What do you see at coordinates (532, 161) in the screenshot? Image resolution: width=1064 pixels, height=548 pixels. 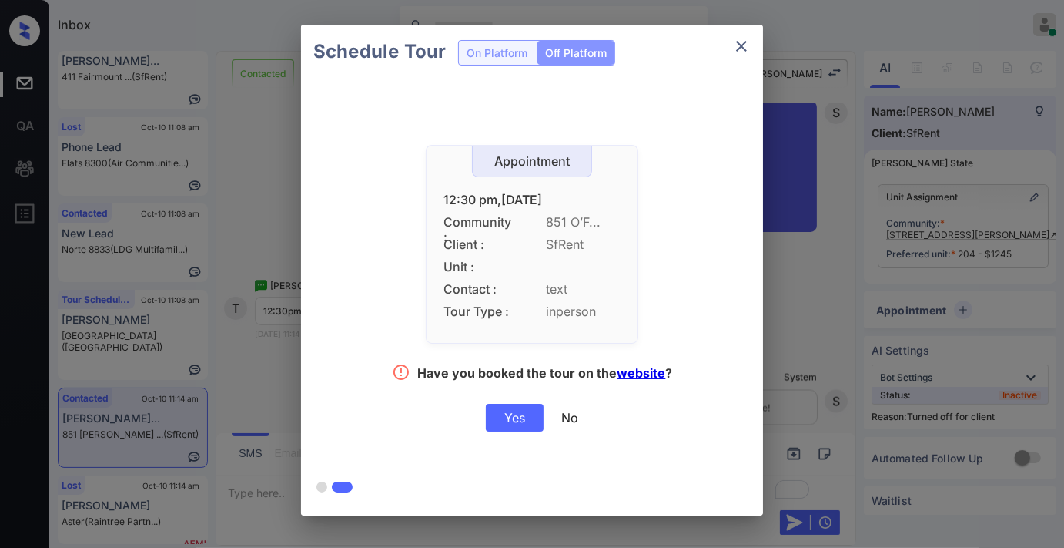 I see `div: Appointment` at bounding box center [532, 161].